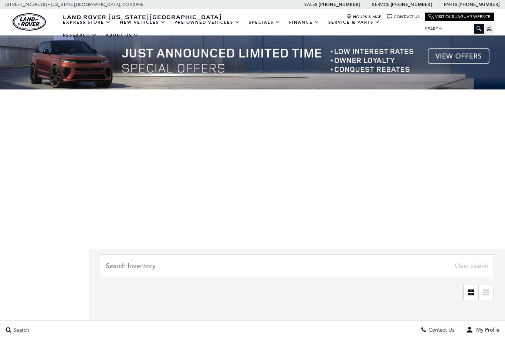 This screenshot has width=505, height=339. What do you see at coordinates (451, 29) in the screenshot?
I see `input: Search` at bounding box center [451, 29].